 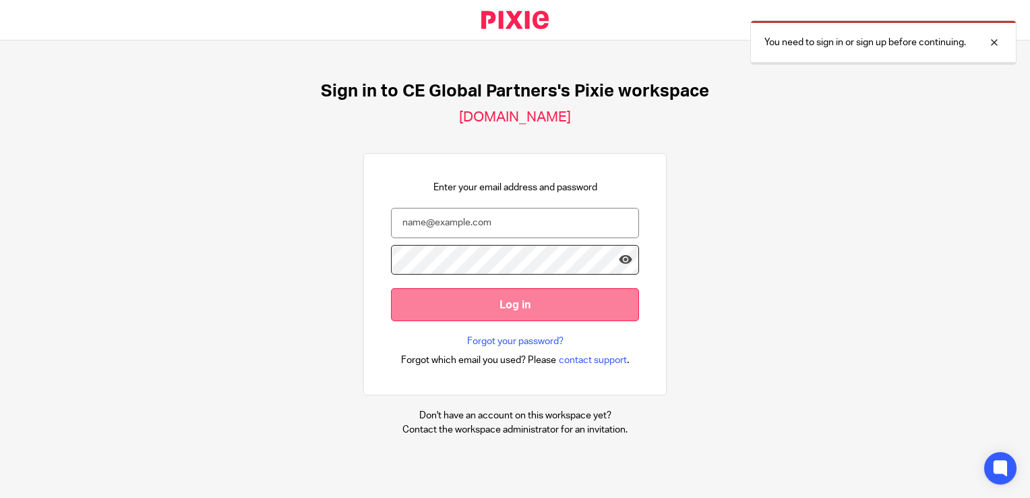 What do you see at coordinates (593, 360) in the screenshot?
I see `span: contact support` at bounding box center [593, 360].